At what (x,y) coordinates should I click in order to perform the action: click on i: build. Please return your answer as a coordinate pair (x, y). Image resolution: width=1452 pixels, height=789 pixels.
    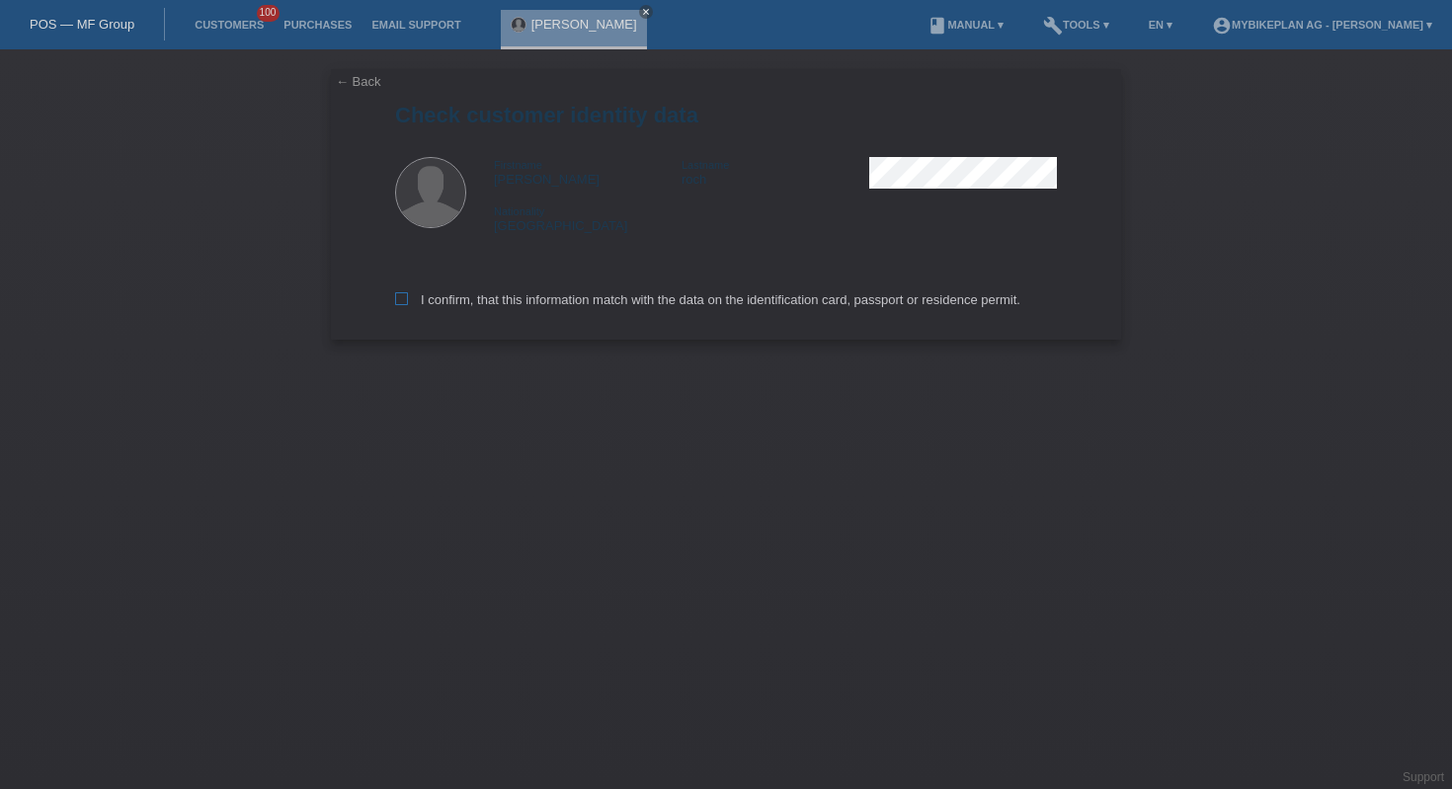
    Looking at the image, I should click on (1053, 26).